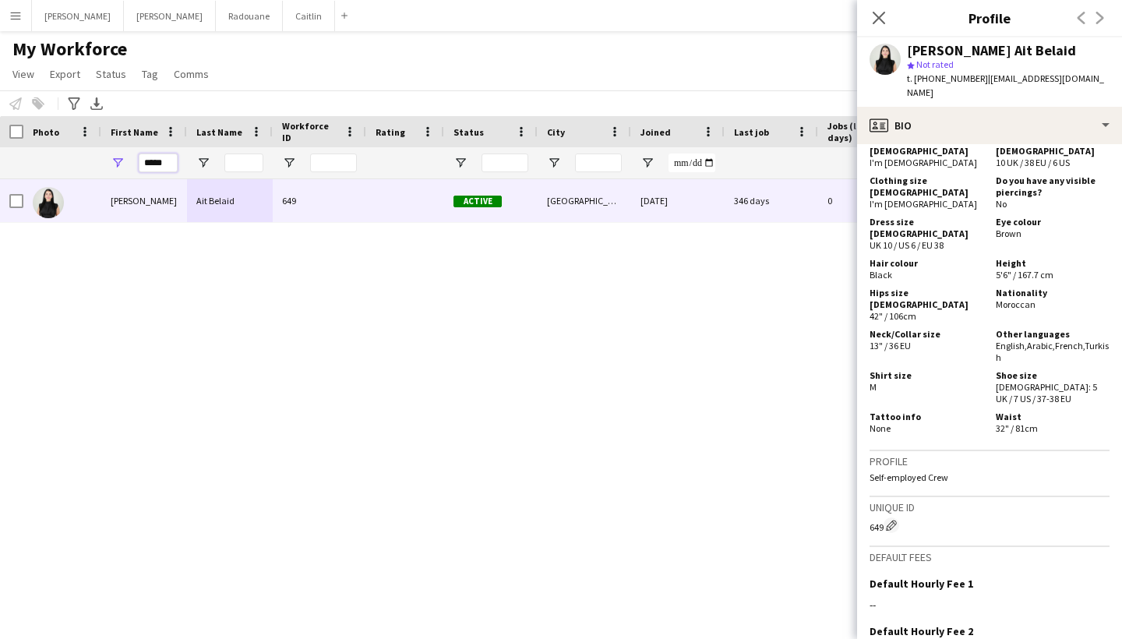  I want to click on span: Photo, so click(46, 132).